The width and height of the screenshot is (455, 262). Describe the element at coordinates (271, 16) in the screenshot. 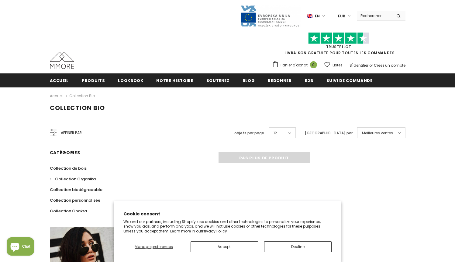

I see `img: Javni Razpis` at that location.